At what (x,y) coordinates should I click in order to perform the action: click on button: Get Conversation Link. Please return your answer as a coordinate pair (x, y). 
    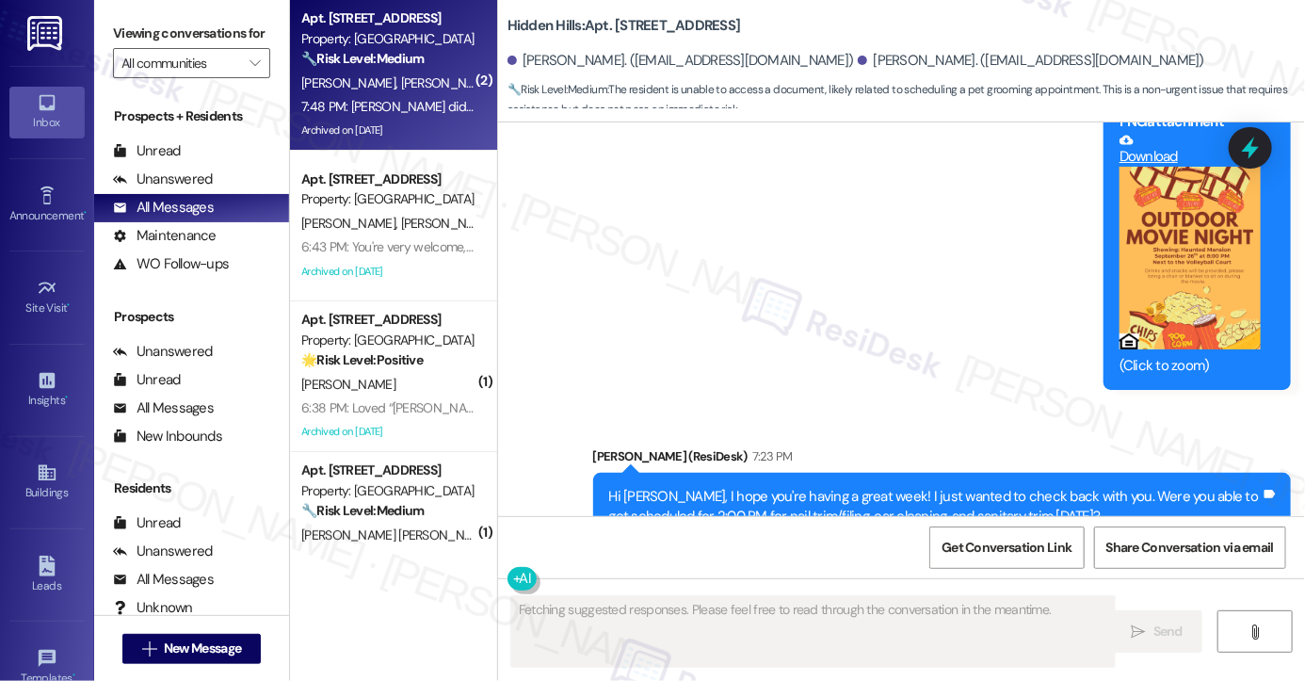
    Looking at the image, I should click on (1006, 547).